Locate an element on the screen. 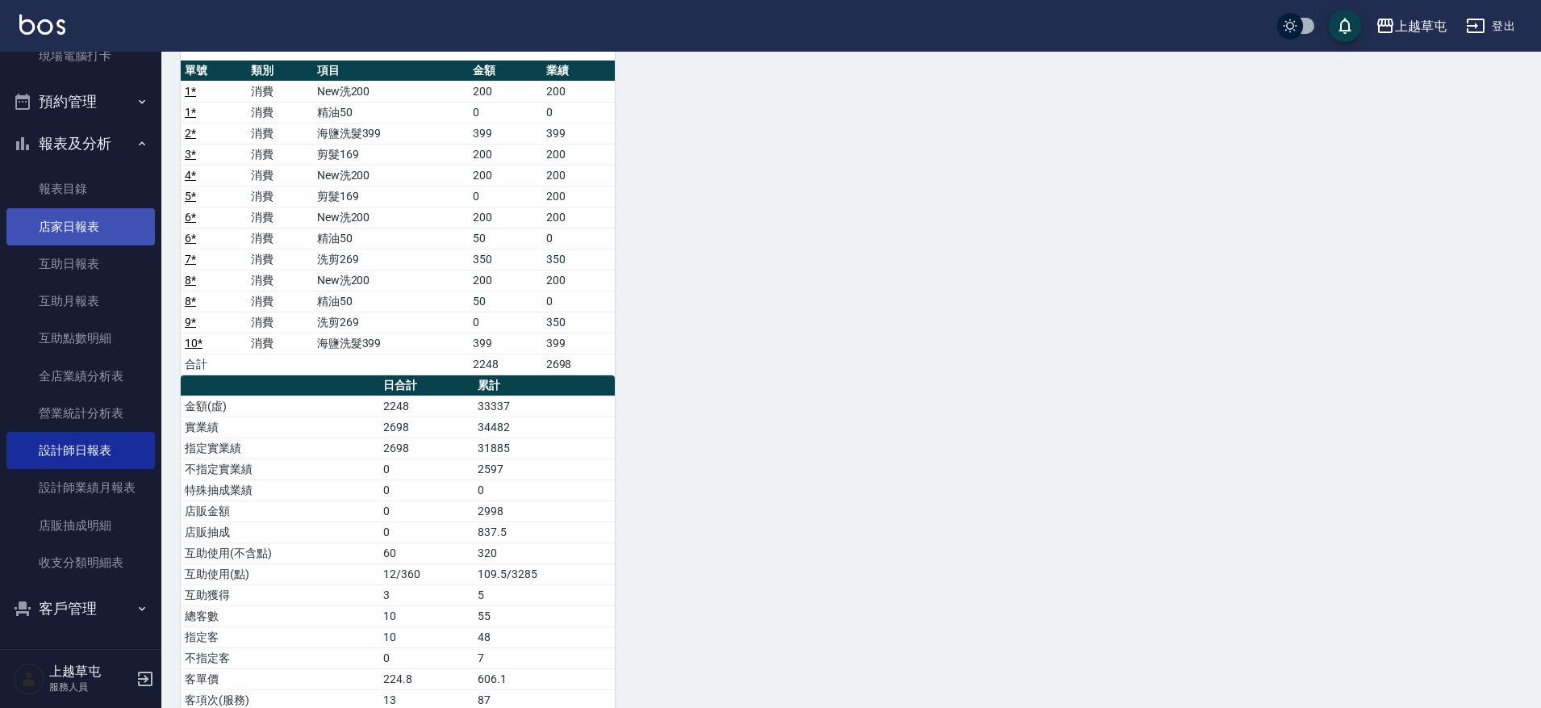  td: 精油50 is located at coordinates (391, 301).